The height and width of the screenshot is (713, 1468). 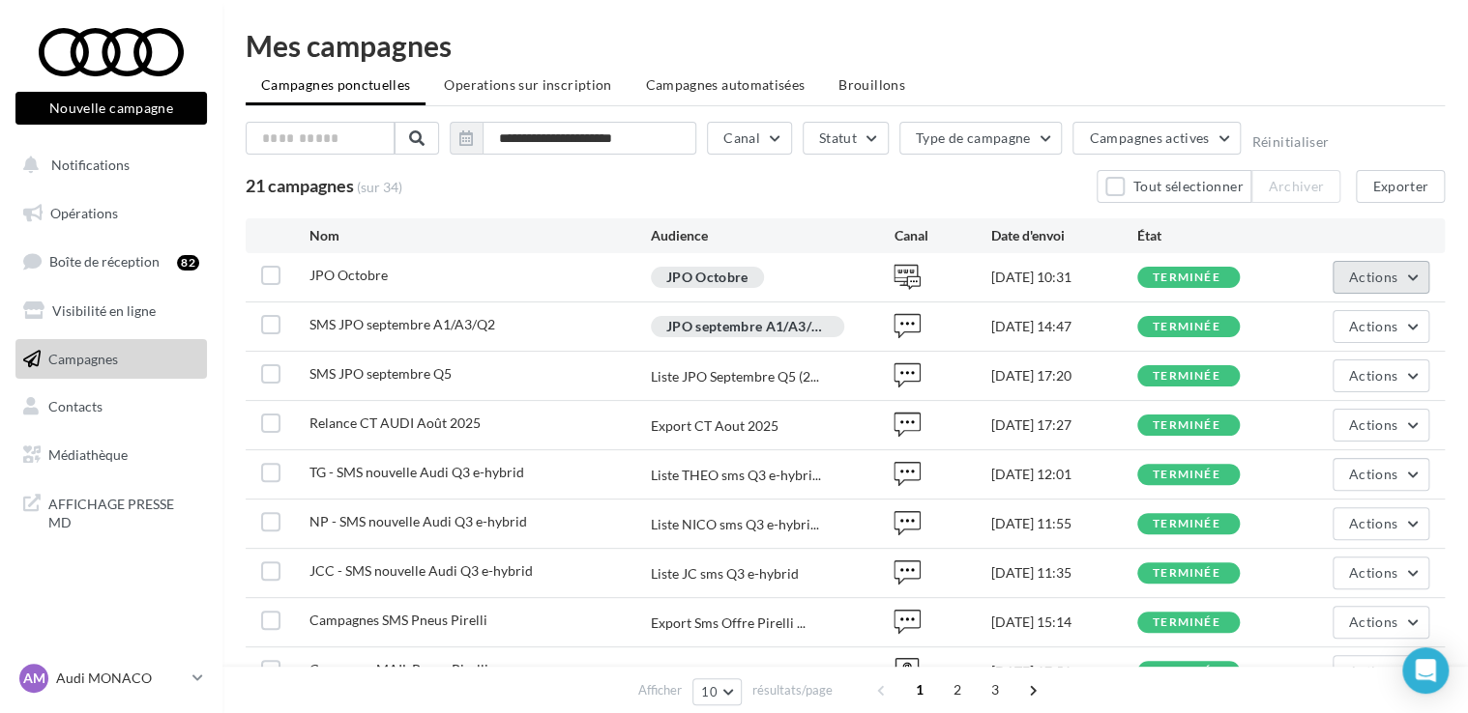 I want to click on span: Opérations, so click(x=84, y=213).